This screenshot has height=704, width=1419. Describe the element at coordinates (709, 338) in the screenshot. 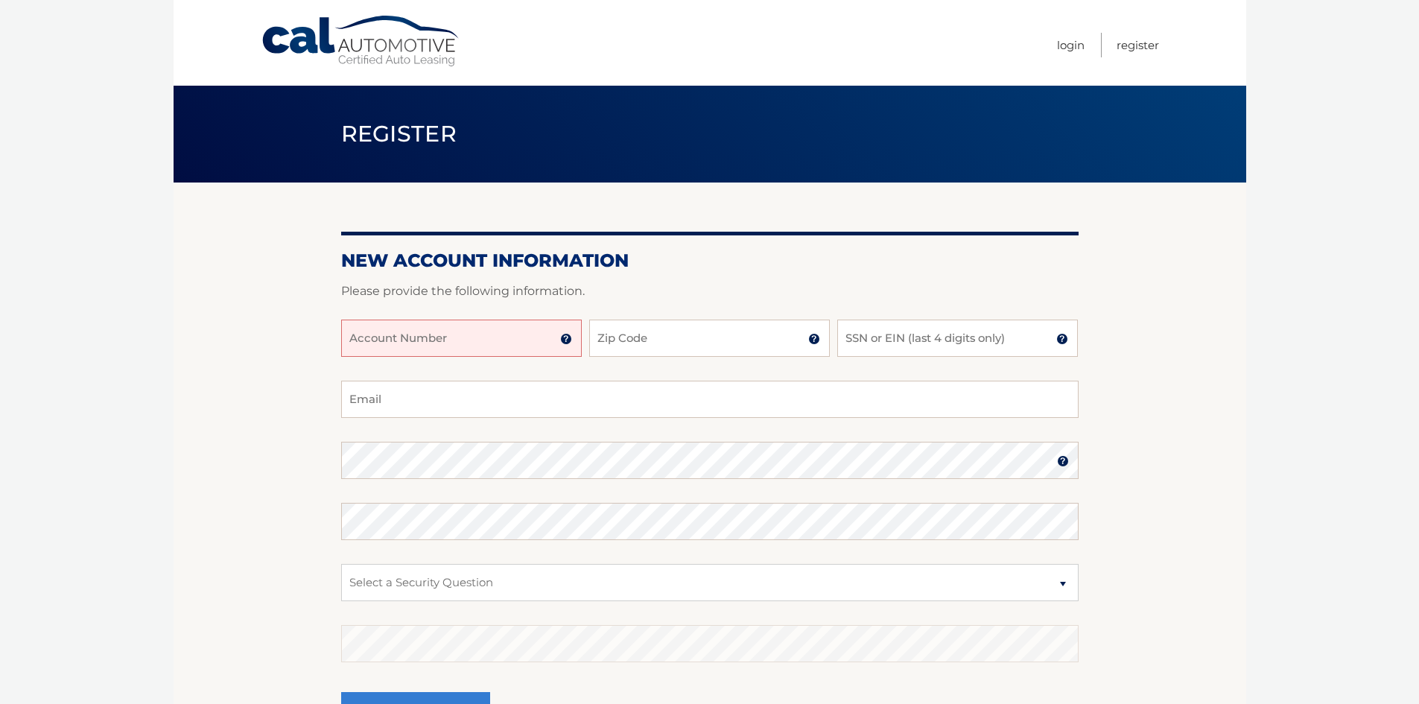

I see `input: Zip Code` at that location.